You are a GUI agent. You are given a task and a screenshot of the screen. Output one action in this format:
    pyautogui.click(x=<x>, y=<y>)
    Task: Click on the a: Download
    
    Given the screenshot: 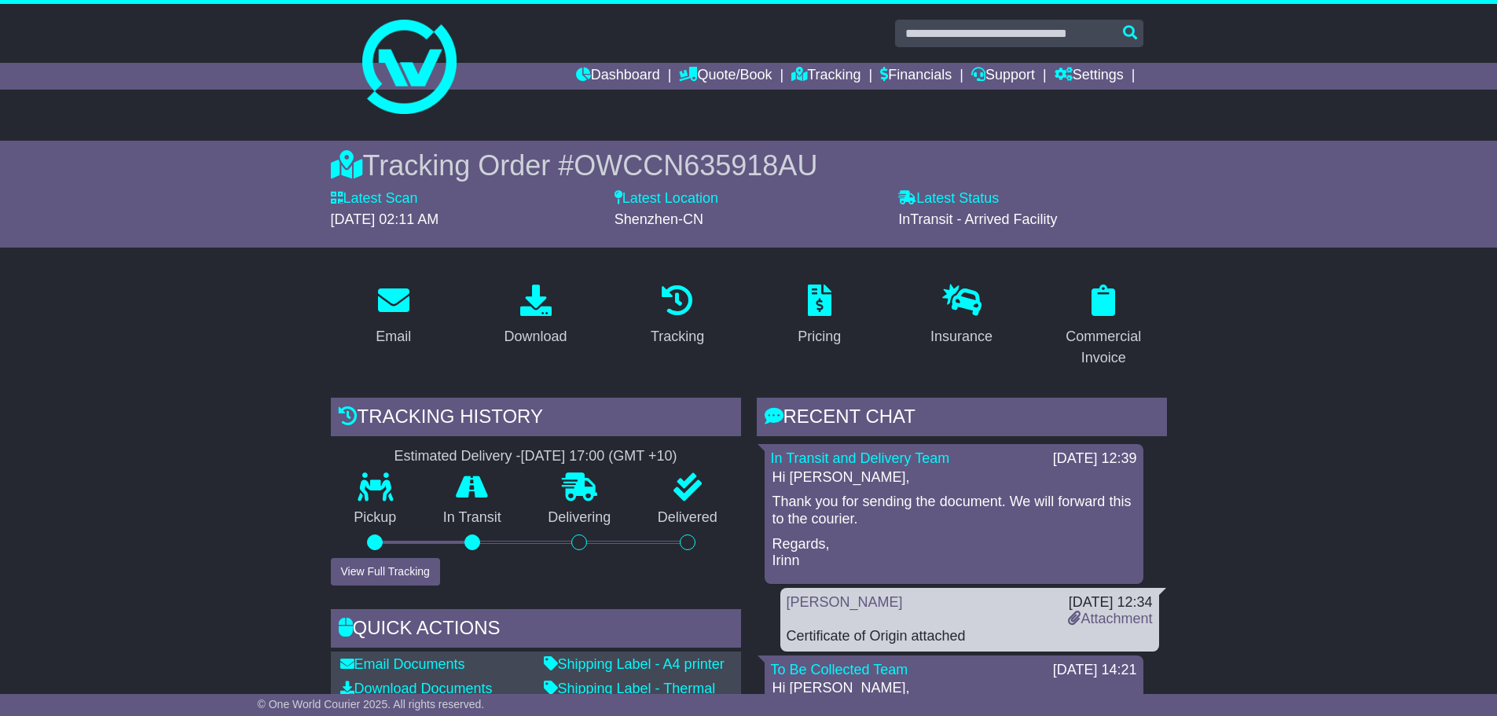 What is the action you would take?
    pyautogui.click(x=535, y=316)
    